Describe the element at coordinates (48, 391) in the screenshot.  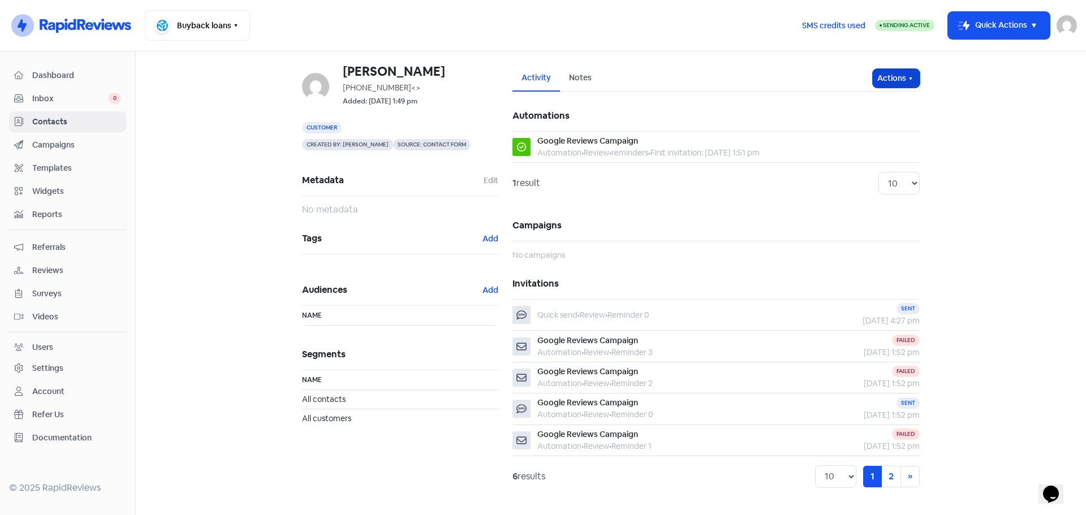
I see `div: Account` at that location.